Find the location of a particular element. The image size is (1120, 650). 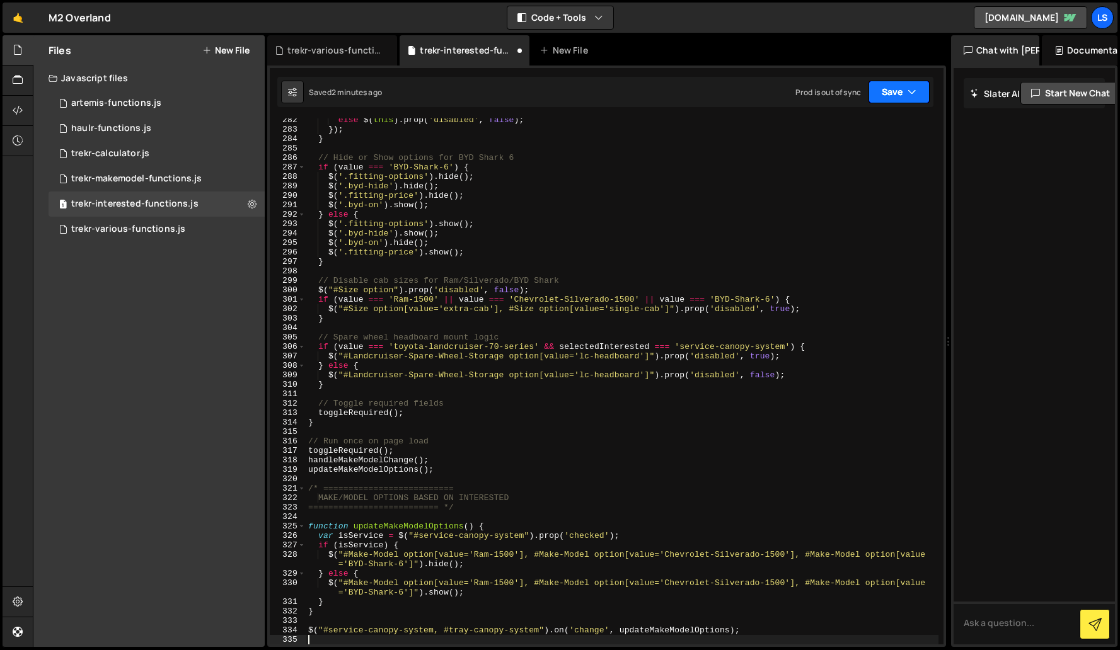

div: 11669/37446.js is located at coordinates (156, 179).